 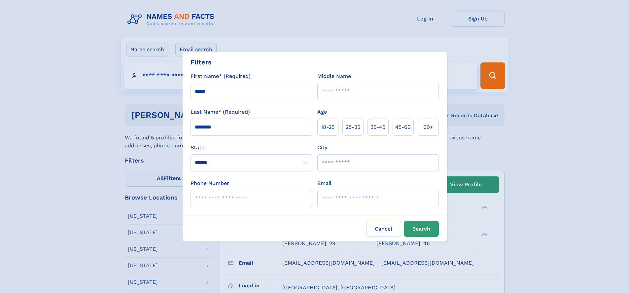 What do you see at coordinates (201, 62) in the screenshot?
I see `div: Filters` at bounding box center [201, 62].